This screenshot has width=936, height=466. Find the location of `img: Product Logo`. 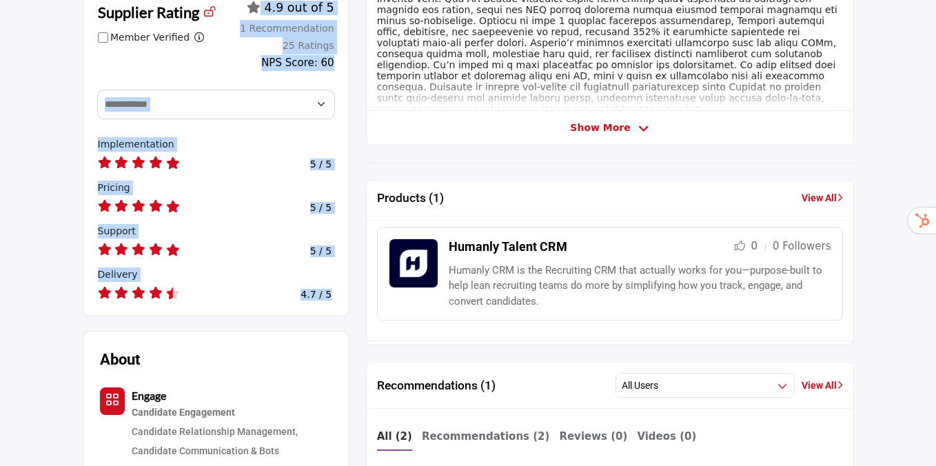

img: Product Logo is located at coordinates (414, 263).